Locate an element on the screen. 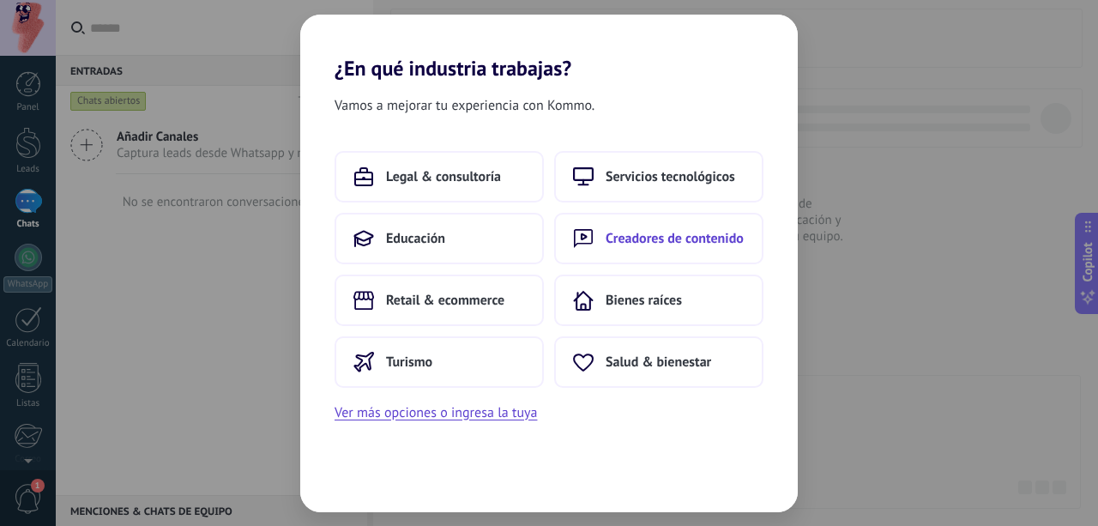 This screenshot has height=526, width=1098. button: Salud & bienestar is located at coordinates (659, 362).